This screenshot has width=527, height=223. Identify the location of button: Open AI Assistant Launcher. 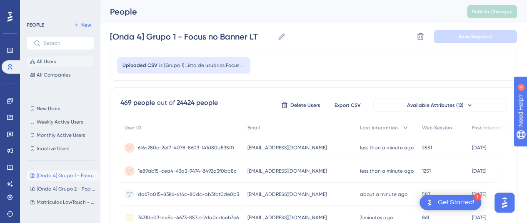
(12, 12).